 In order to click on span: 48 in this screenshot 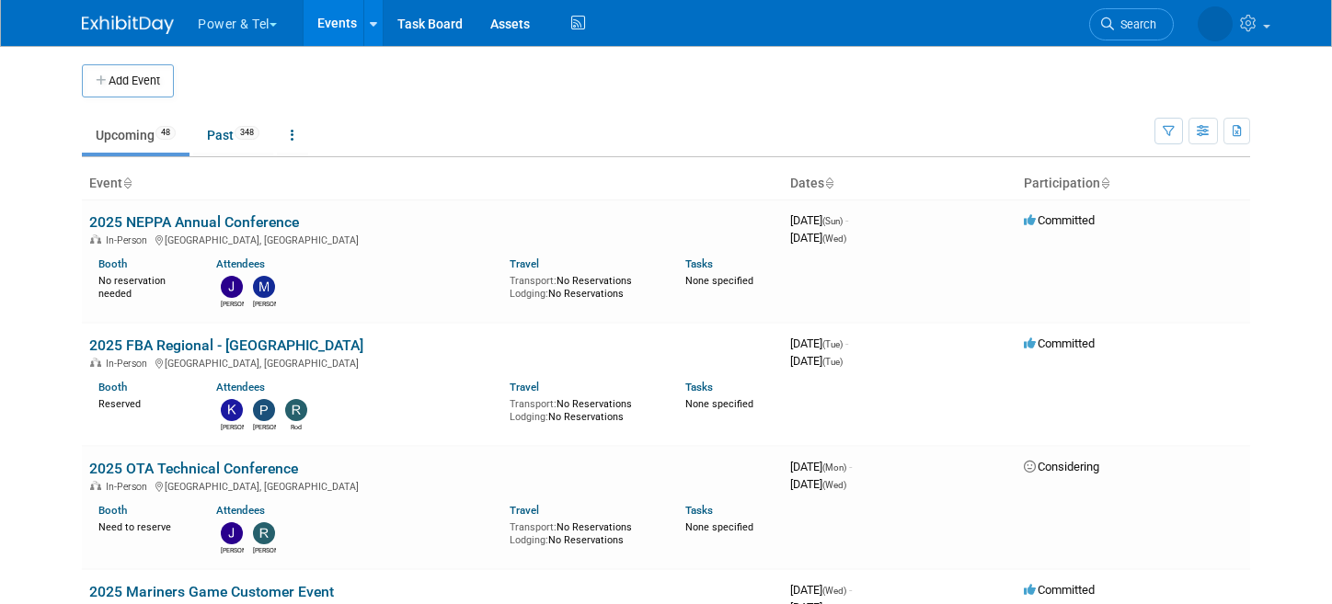, I will do `click(166, 132)`.